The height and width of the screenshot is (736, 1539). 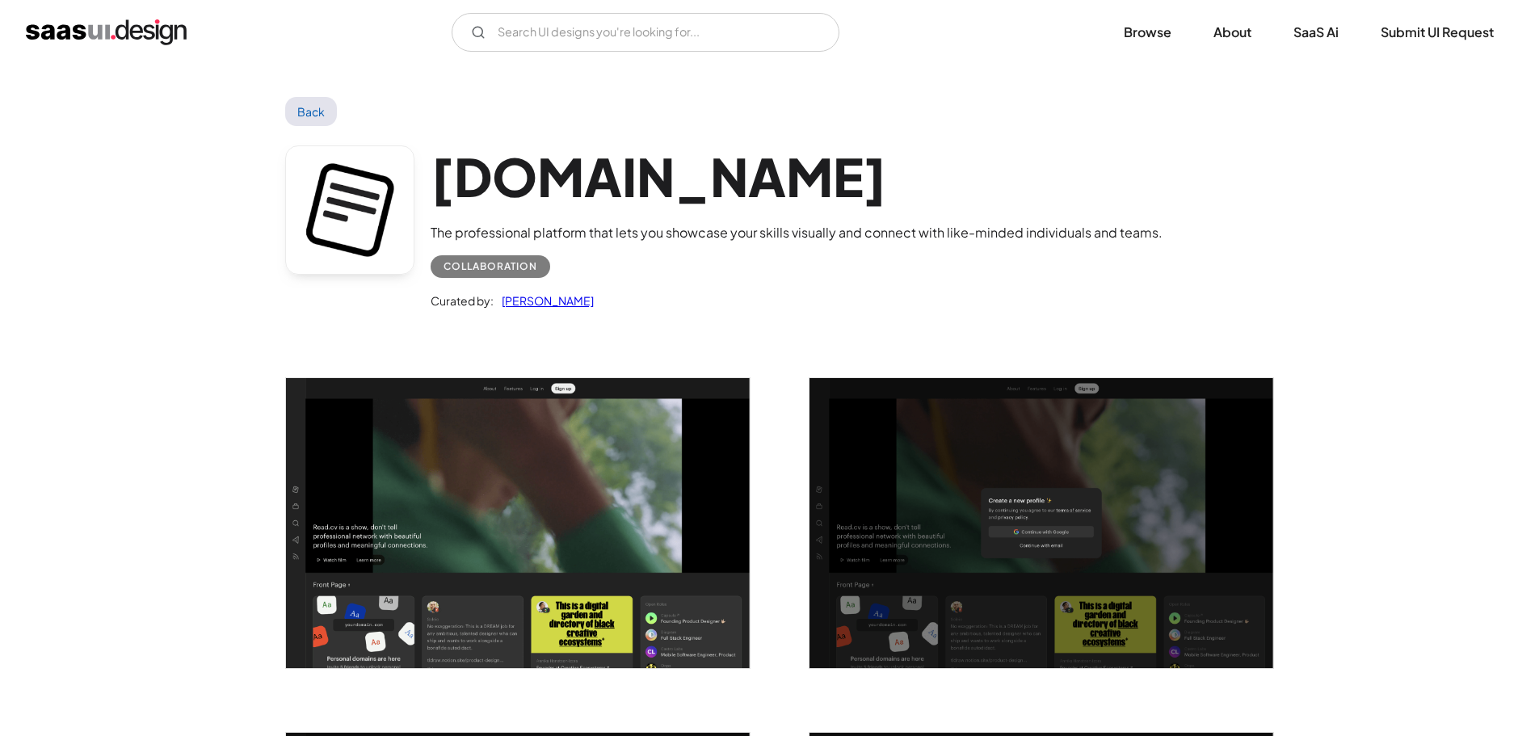 I want to click on div: Curated by:, so click(x=462, y=300).